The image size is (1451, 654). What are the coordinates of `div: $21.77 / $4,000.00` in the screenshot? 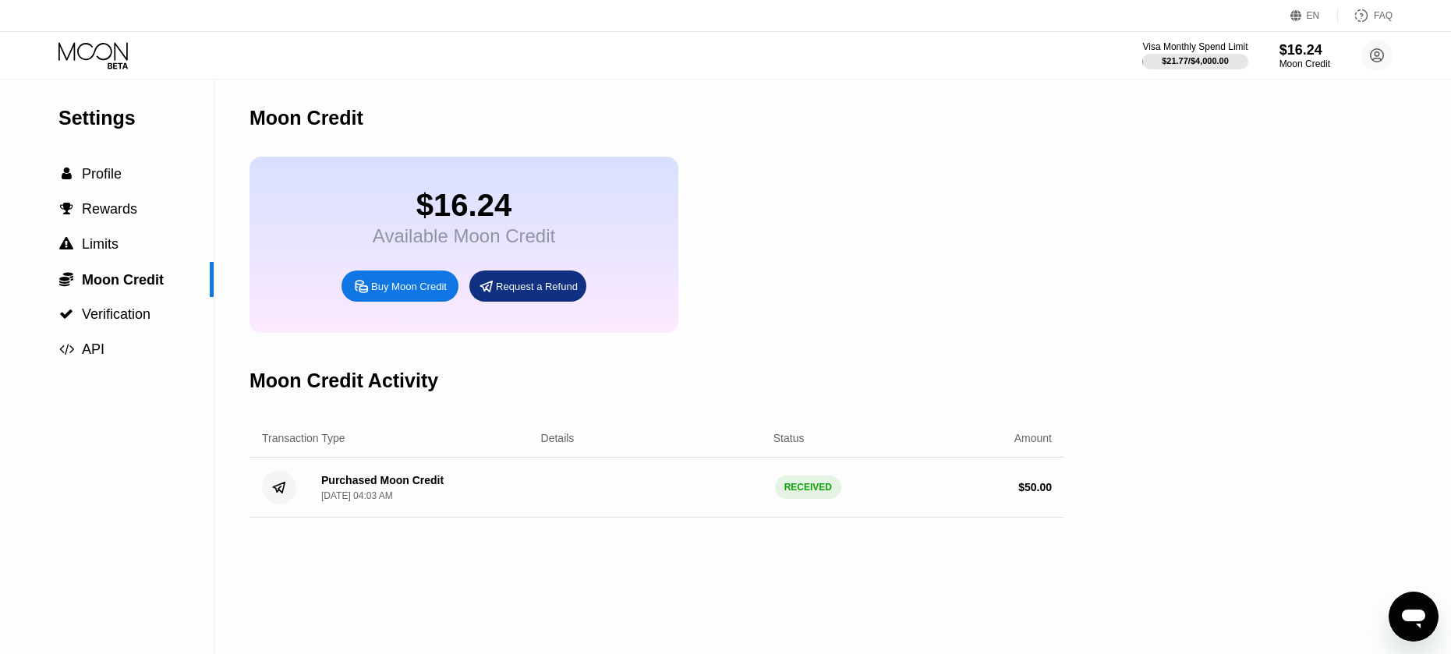 It's located at (1196, 61).